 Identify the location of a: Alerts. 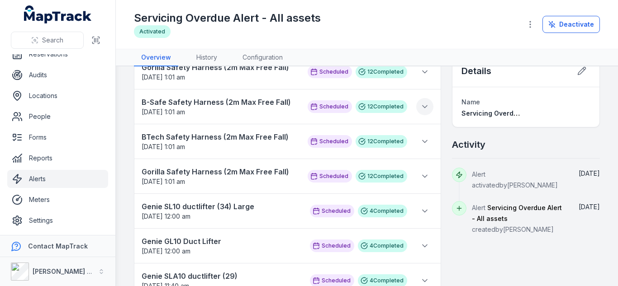
(57, 179).